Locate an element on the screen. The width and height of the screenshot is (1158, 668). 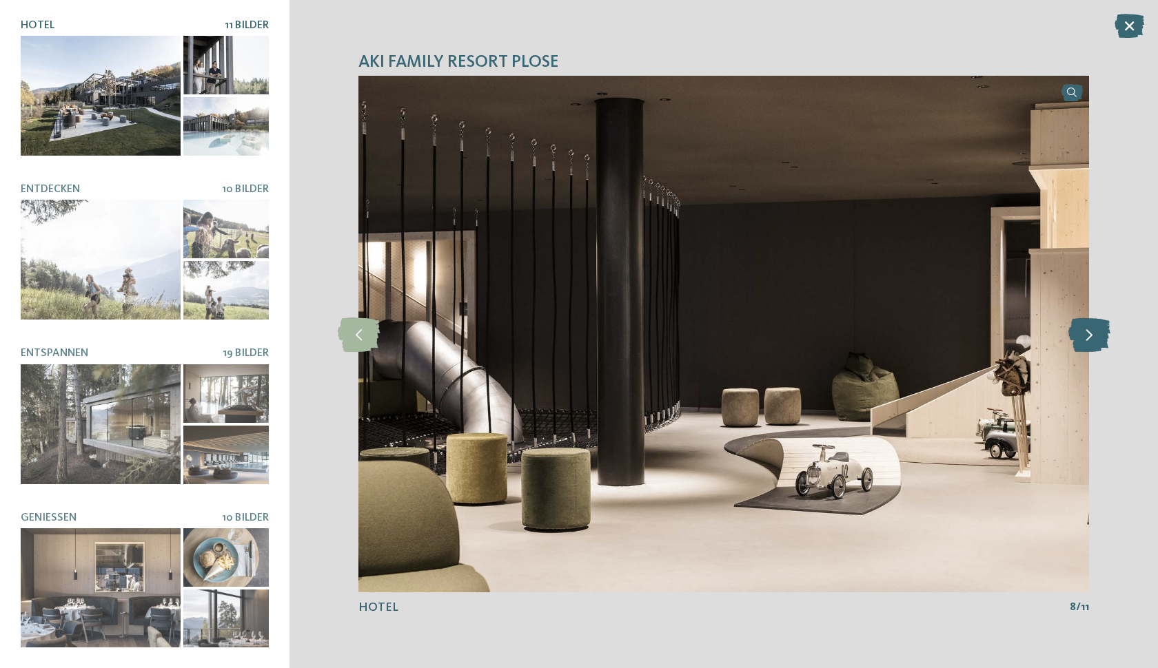
span: 11 Bilder is located at coordinates (247, 25).